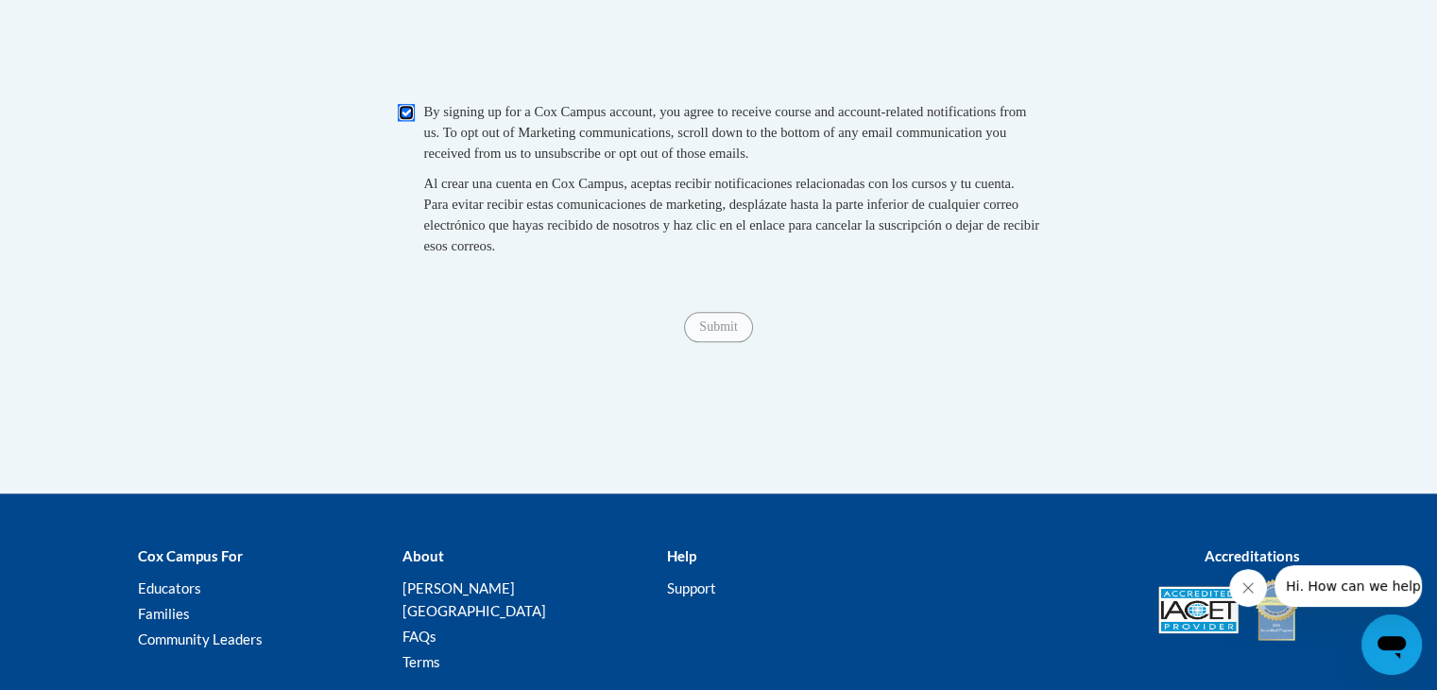  Describe the element at coordinates (200, 639) in the screenshot. I see `a: Community Leaders` at that location.